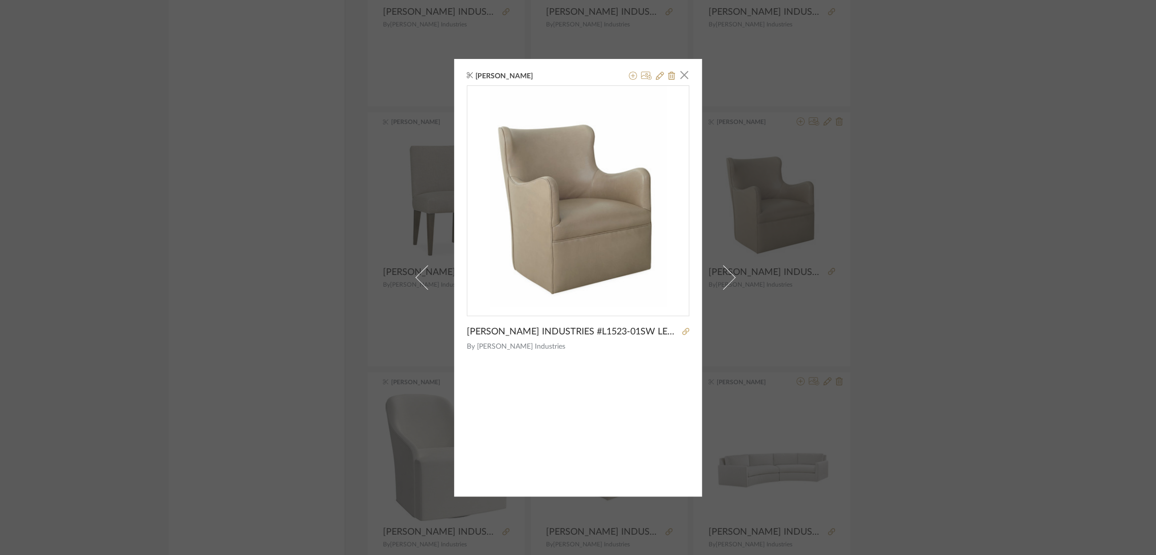 The width and height of the screenshot is (1156, 555). I want to click on div: 0, so click(578, 197).